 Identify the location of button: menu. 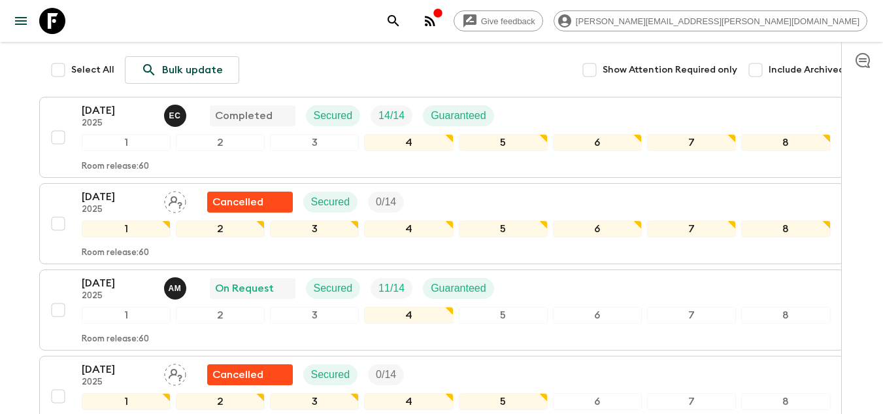
(21, 21).